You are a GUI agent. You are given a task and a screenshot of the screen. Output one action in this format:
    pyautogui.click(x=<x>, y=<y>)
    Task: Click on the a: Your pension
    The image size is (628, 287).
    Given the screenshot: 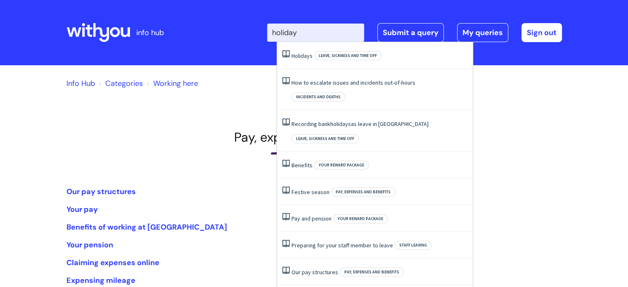 What is the action you would take?
    pyautogui.click(x=90, y=245)
    